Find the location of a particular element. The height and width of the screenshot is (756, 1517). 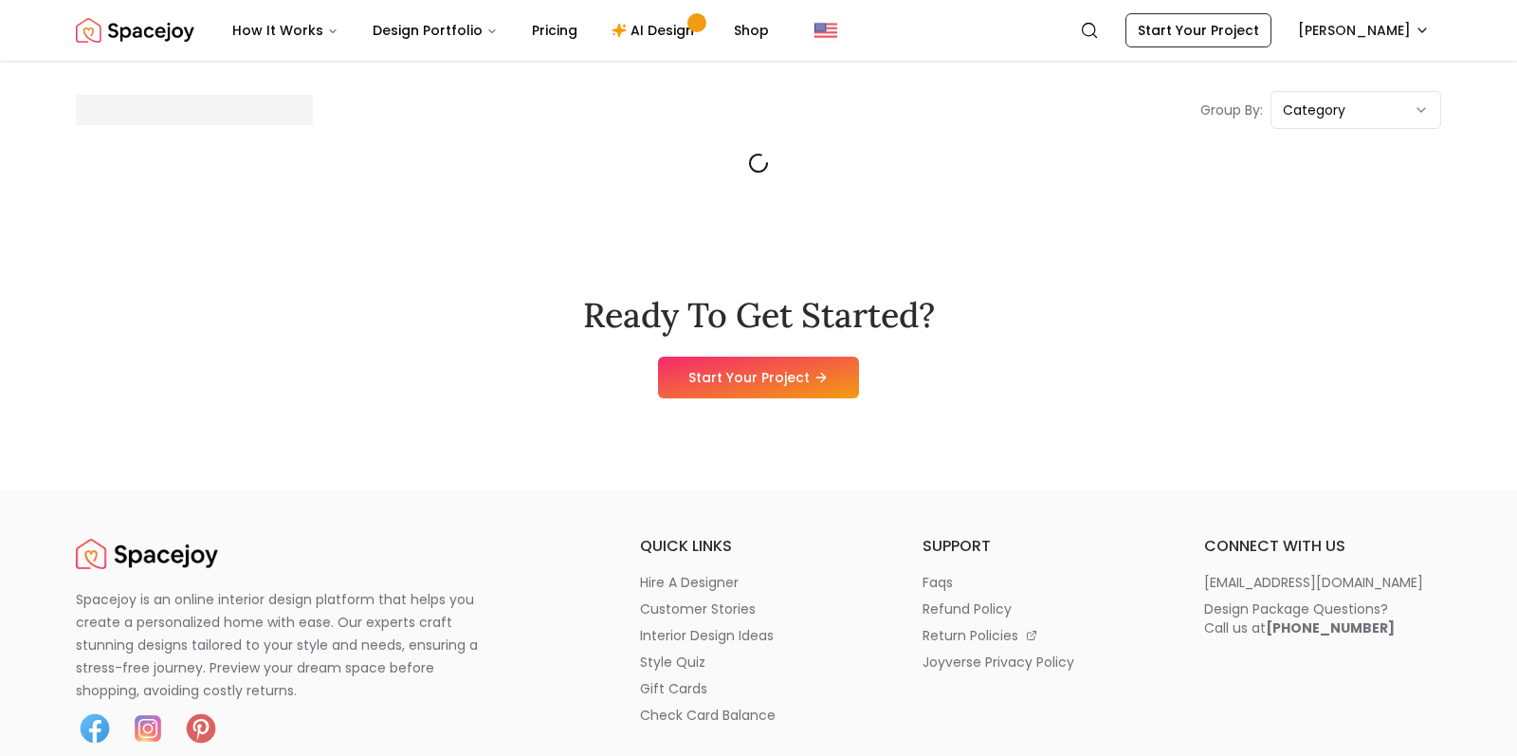

img: United States is located at coordinates (826, 30).